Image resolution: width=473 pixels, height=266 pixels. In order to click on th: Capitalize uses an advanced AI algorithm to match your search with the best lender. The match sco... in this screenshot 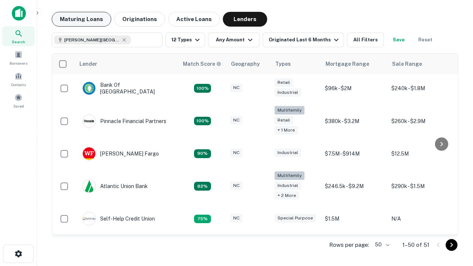, I will do `click(203, 64)`.